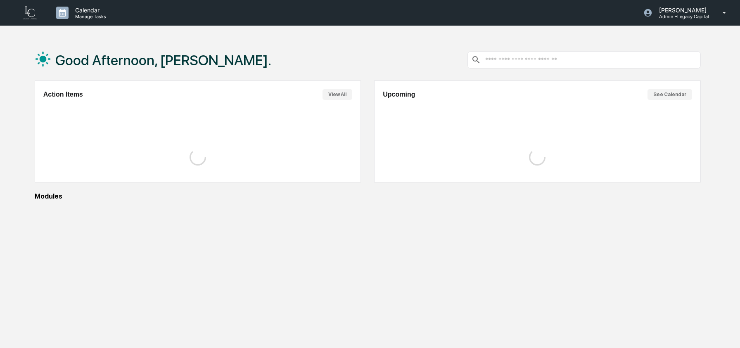 Image resolution: width=740 pixels, height=348 pixels. I want to click on p: Admin • Legacy Capital, so click(681, 17).